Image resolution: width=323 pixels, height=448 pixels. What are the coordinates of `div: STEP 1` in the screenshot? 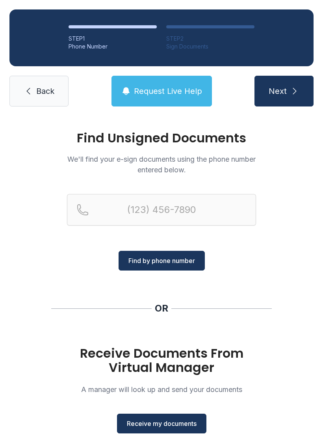 It's located at (113, 39).